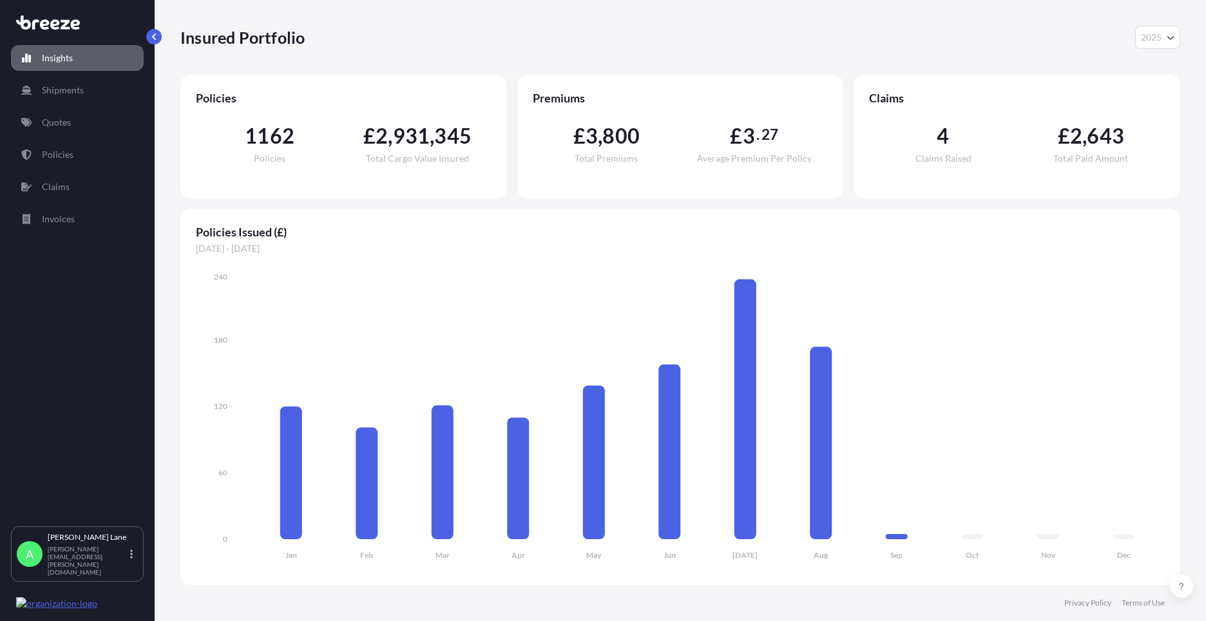 The image size is (1206, 621). I want to click on span: Total Paid Amount, so click(1091, 159).